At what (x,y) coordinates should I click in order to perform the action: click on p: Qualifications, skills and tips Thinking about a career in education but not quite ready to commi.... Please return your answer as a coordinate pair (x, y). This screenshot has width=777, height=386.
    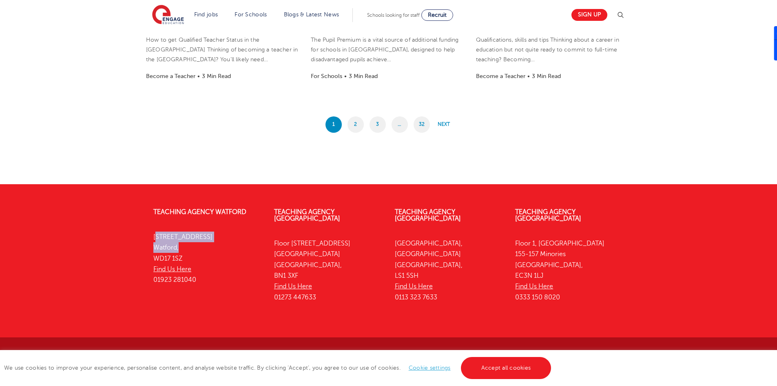
    Looking at the image, I should click on (554, 50).